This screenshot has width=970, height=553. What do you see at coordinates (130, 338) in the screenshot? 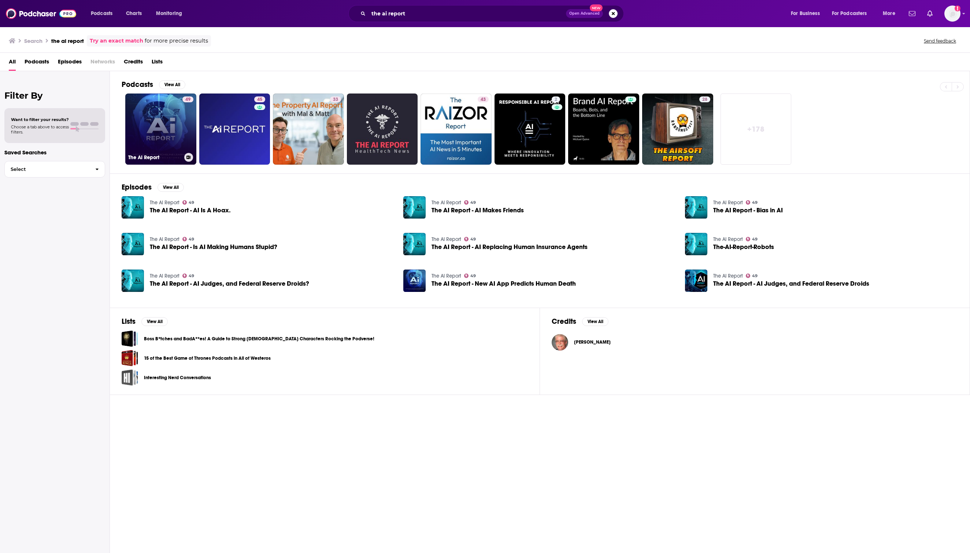
I see `span: Boss B*tches and BadA**es! A Guide to Strong Female Characters Rocking the Podverse!` at bounding box center [130, 338].